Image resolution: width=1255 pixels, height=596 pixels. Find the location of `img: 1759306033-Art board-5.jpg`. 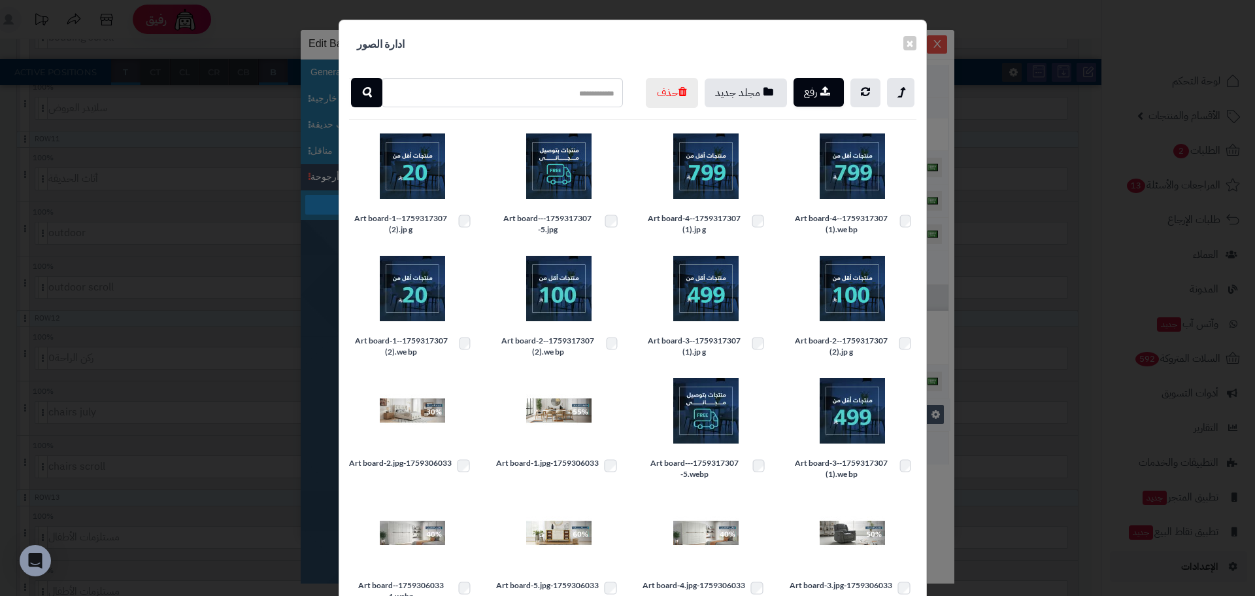

img: 1759306033-Art board-5.jpg is located at coordinates (559, 533).